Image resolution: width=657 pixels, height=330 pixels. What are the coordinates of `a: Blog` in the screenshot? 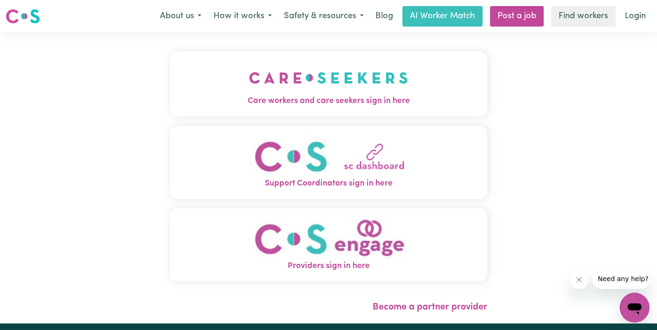 It's located at (384, 16).